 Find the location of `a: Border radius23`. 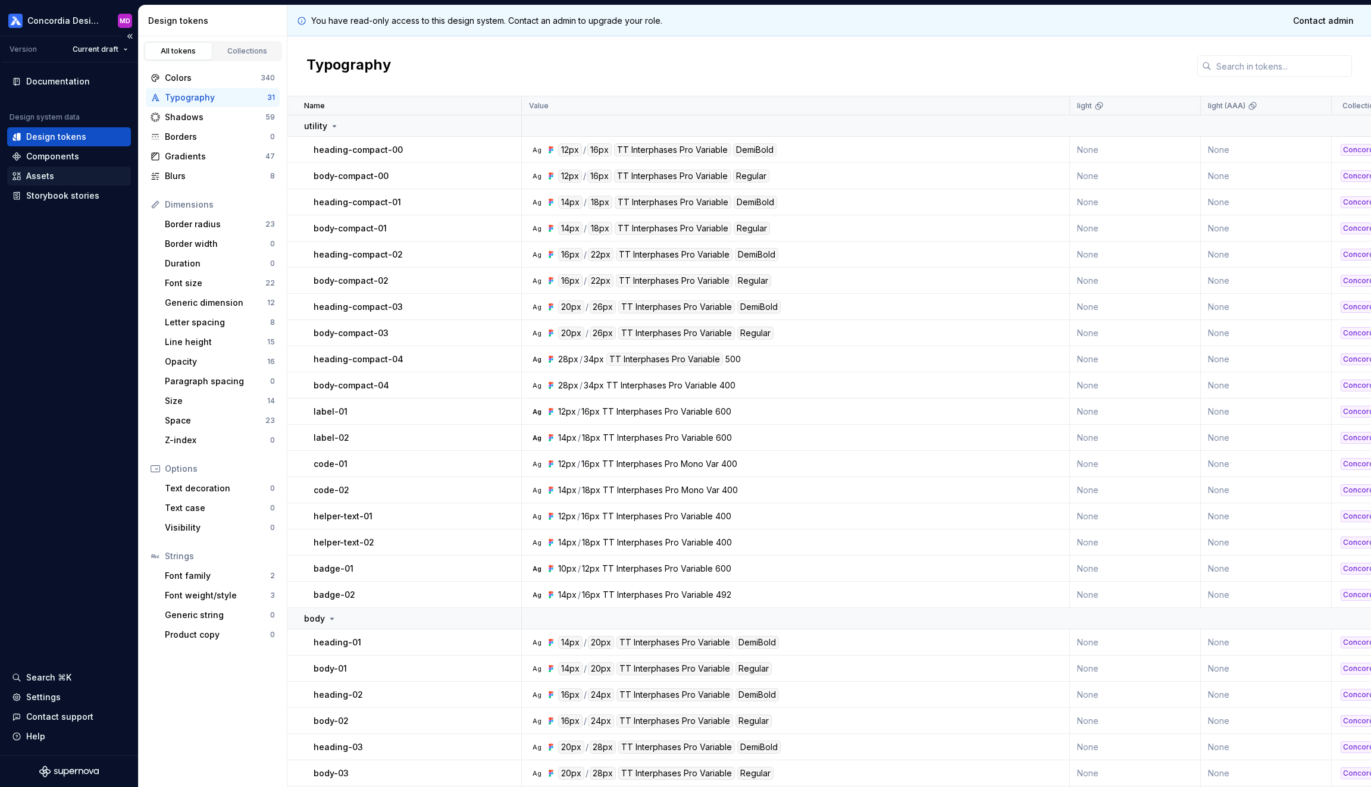

a: Border radius23 is located at coordinates (220, 224).